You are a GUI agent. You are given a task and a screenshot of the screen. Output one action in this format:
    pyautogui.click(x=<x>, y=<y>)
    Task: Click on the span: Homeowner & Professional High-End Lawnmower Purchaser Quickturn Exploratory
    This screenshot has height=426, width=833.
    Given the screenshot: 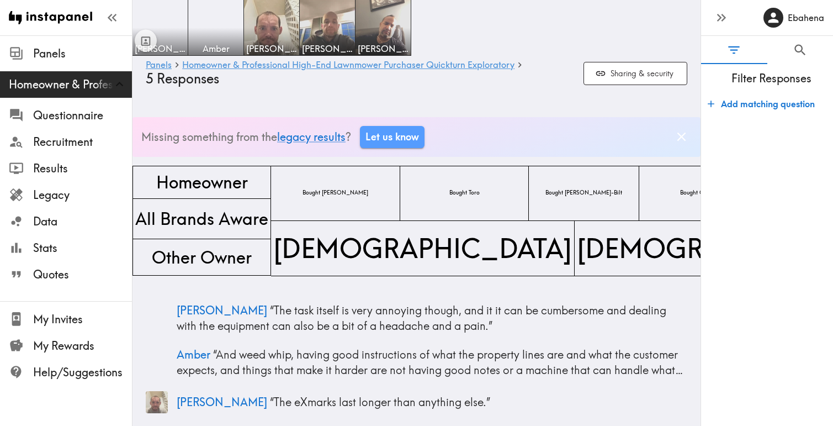 What is the action you would take?
    pyautogui.click(x=70, y=84)
    